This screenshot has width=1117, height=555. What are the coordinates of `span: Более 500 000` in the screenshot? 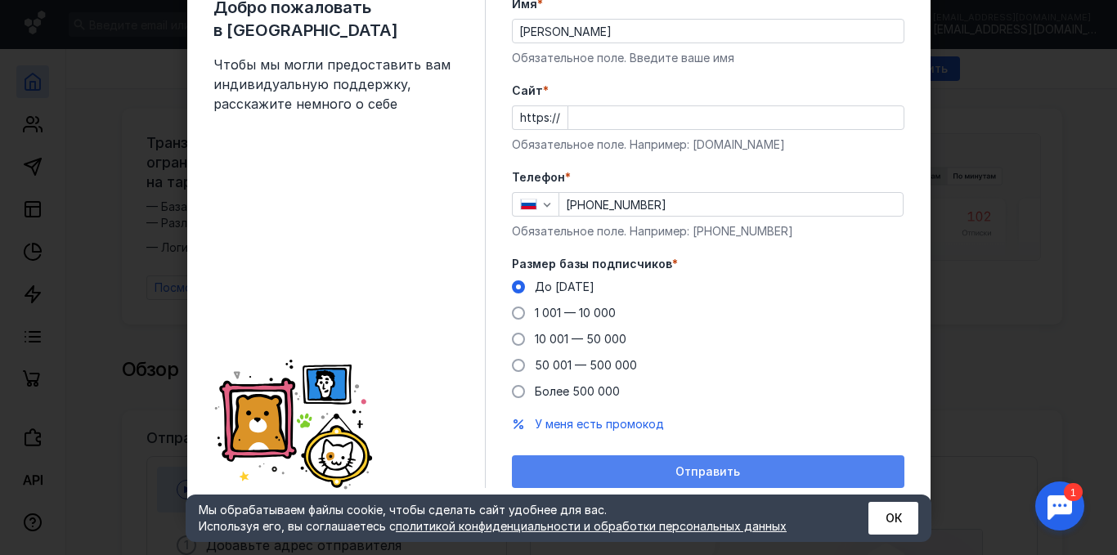 It's located at (577, 391).